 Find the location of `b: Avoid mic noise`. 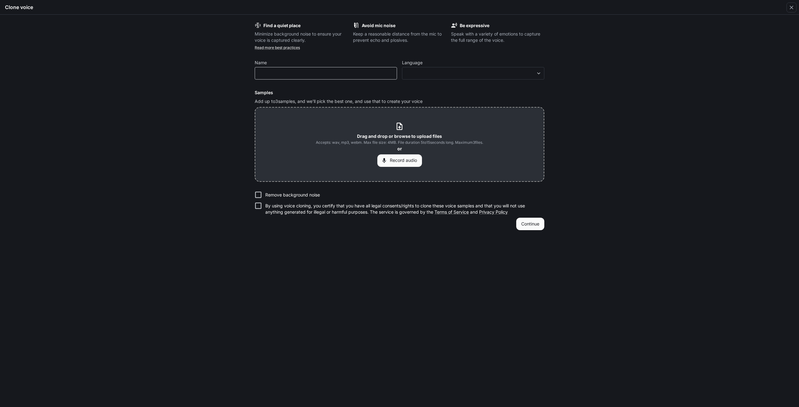

b: Avoid mic noise is located at coordinates (378, 25).